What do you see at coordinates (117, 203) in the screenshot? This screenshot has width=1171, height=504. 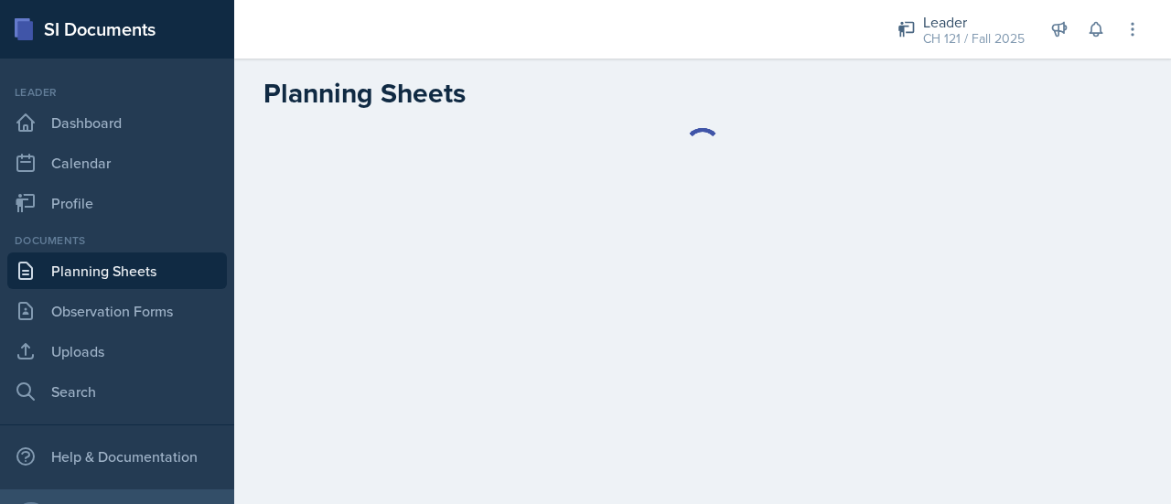 I see `a: Profile` at bounding box center [117, 203].